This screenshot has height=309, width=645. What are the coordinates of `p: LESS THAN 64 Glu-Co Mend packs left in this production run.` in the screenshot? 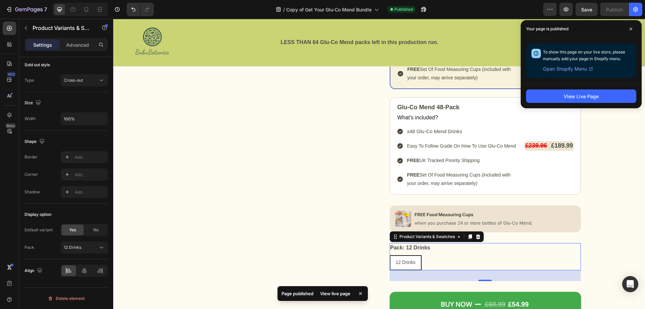 It's located at (246, 23).